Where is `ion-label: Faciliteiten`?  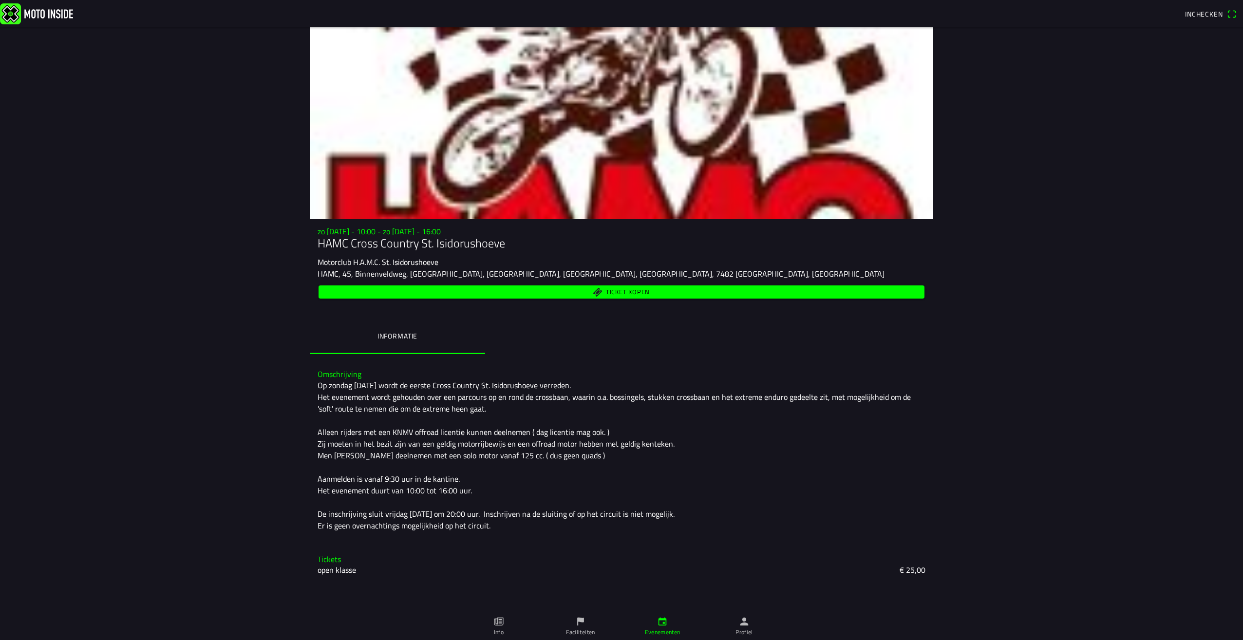
ion-label: Faciliteiten is located at coordinates (580, 632).